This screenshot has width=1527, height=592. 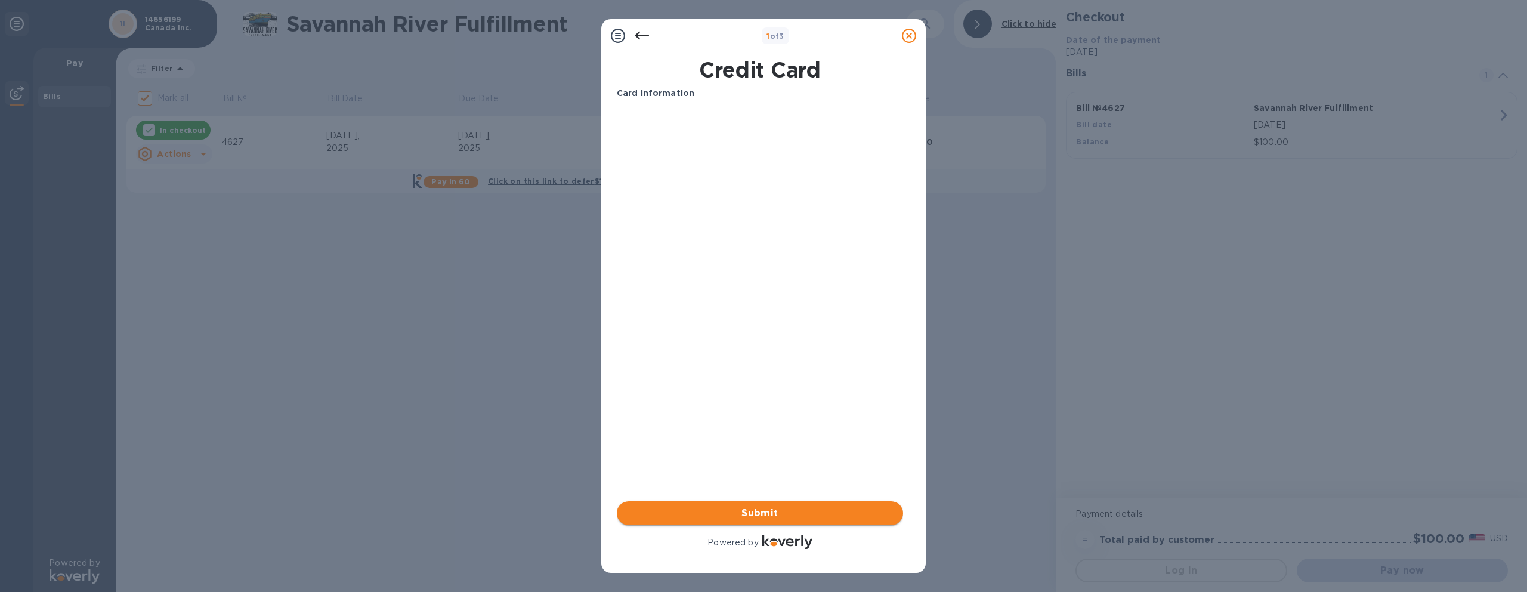 I want to click on img: Logo, so click(x=787, y=542).